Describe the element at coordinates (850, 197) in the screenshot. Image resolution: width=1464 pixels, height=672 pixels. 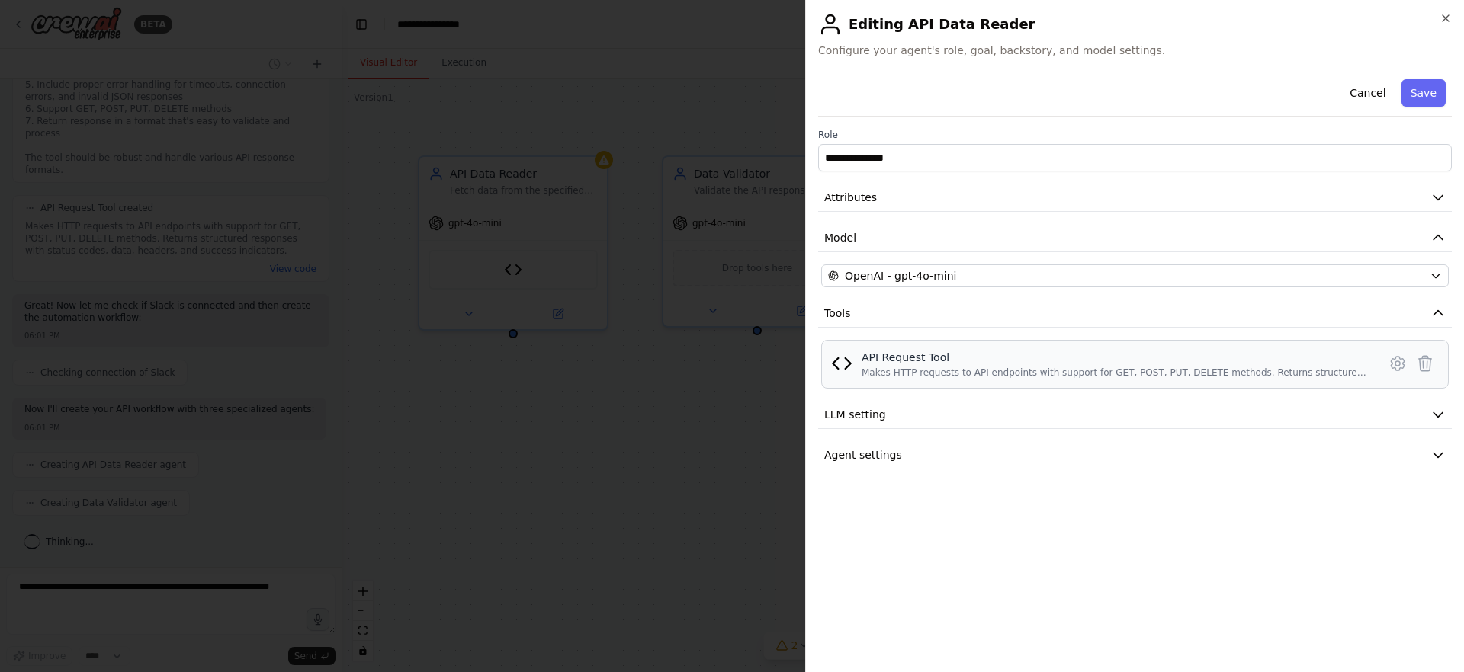
I see `span: Attributes` at that location.